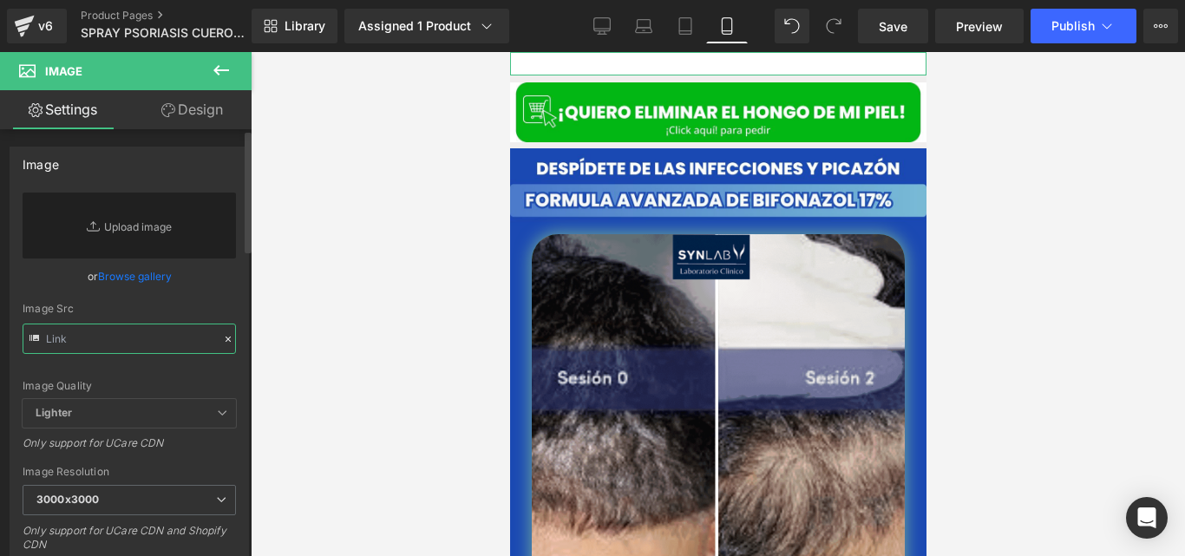  I want to click on span: Publish, so click(1073, 26).